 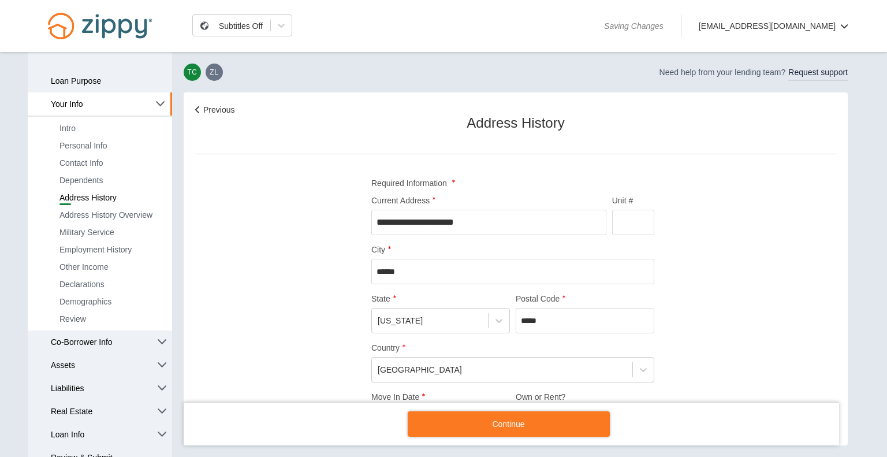 I want to click on p: Saving Changes, so click(x=633, y=26).